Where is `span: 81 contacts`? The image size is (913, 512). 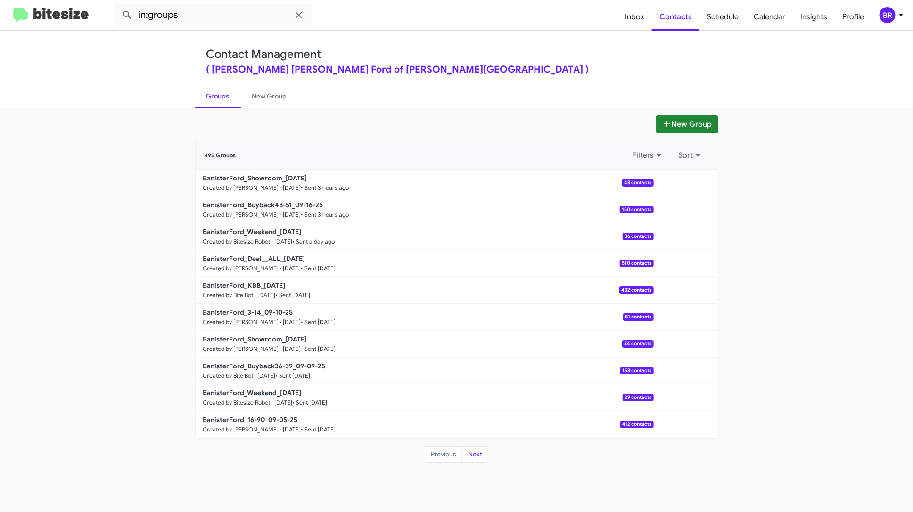 span: 81 contacts is located at coordinates (638, 317).